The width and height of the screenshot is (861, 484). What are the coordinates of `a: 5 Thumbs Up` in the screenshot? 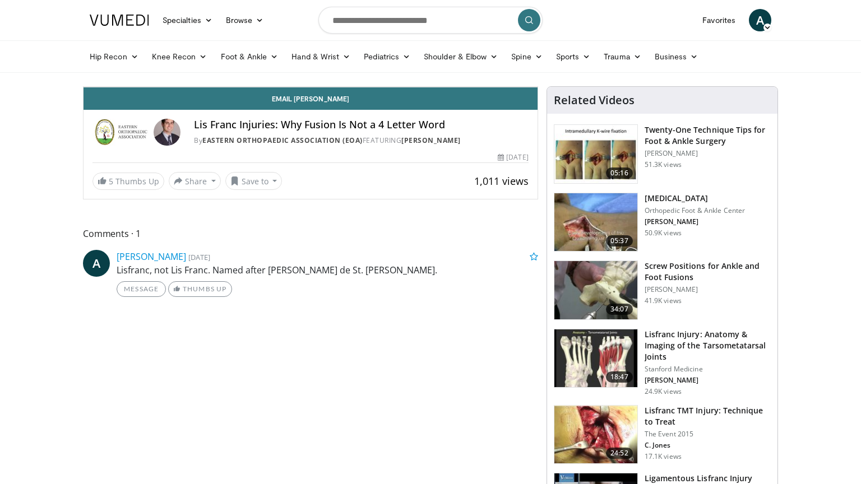 It's located at (128, 181).